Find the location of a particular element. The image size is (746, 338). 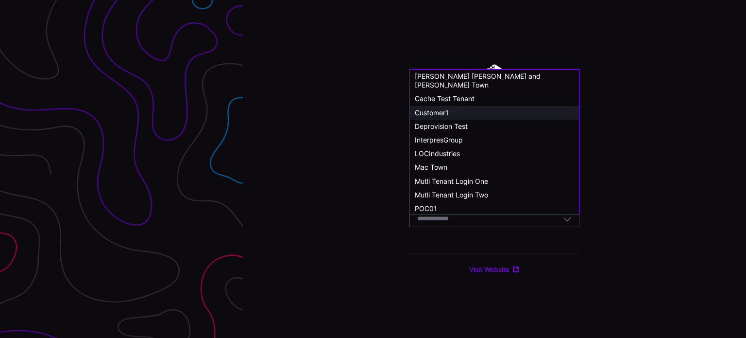

span: Deprovision Test is located at coordinates (441, 126).